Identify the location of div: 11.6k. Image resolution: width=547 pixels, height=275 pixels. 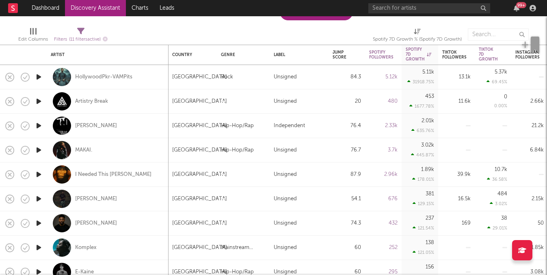
(456, 102).